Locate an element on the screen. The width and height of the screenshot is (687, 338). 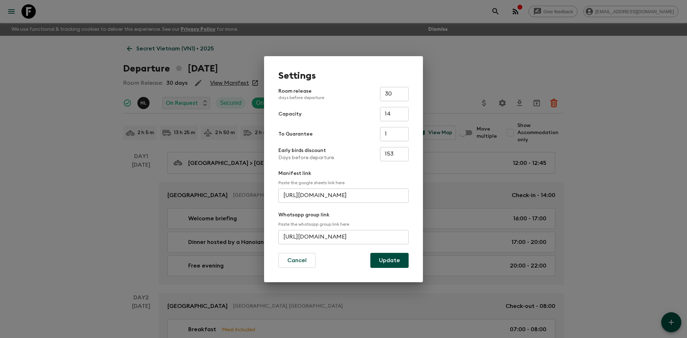
input: e.g. 180 is located at coordinates (394, 154).